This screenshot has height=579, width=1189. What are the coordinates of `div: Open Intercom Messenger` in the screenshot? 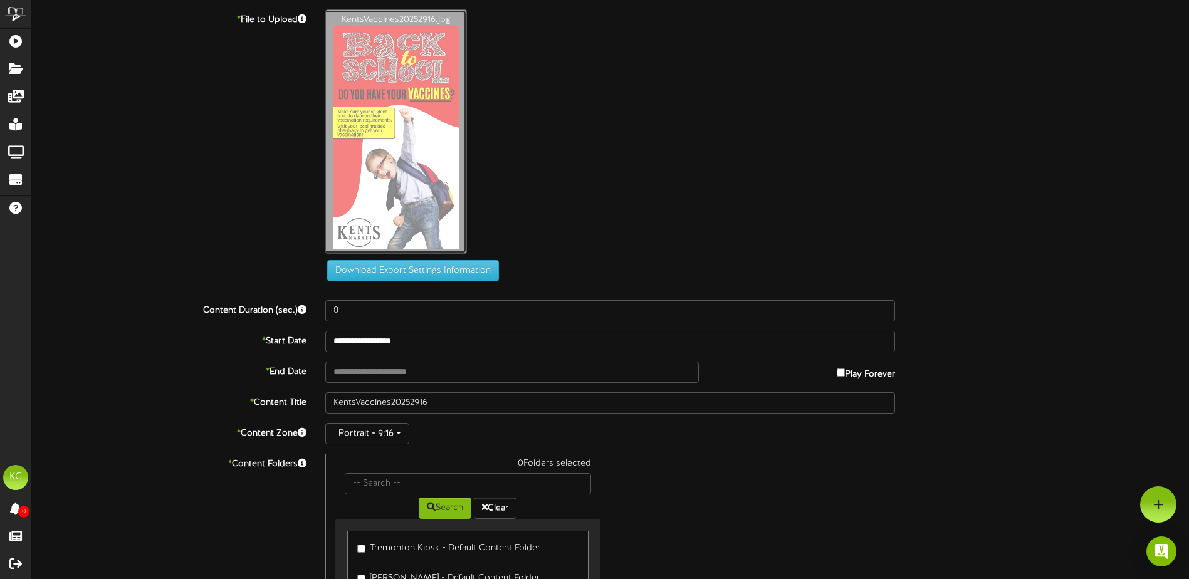 It's located at (1162, 552).